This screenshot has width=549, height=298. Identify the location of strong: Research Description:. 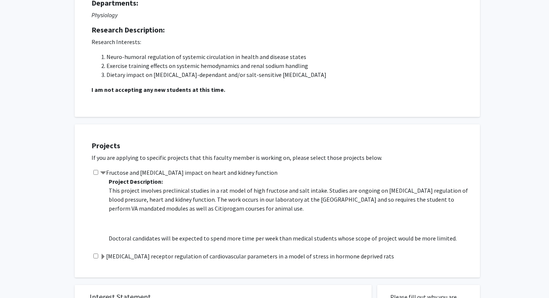
(128, 30).